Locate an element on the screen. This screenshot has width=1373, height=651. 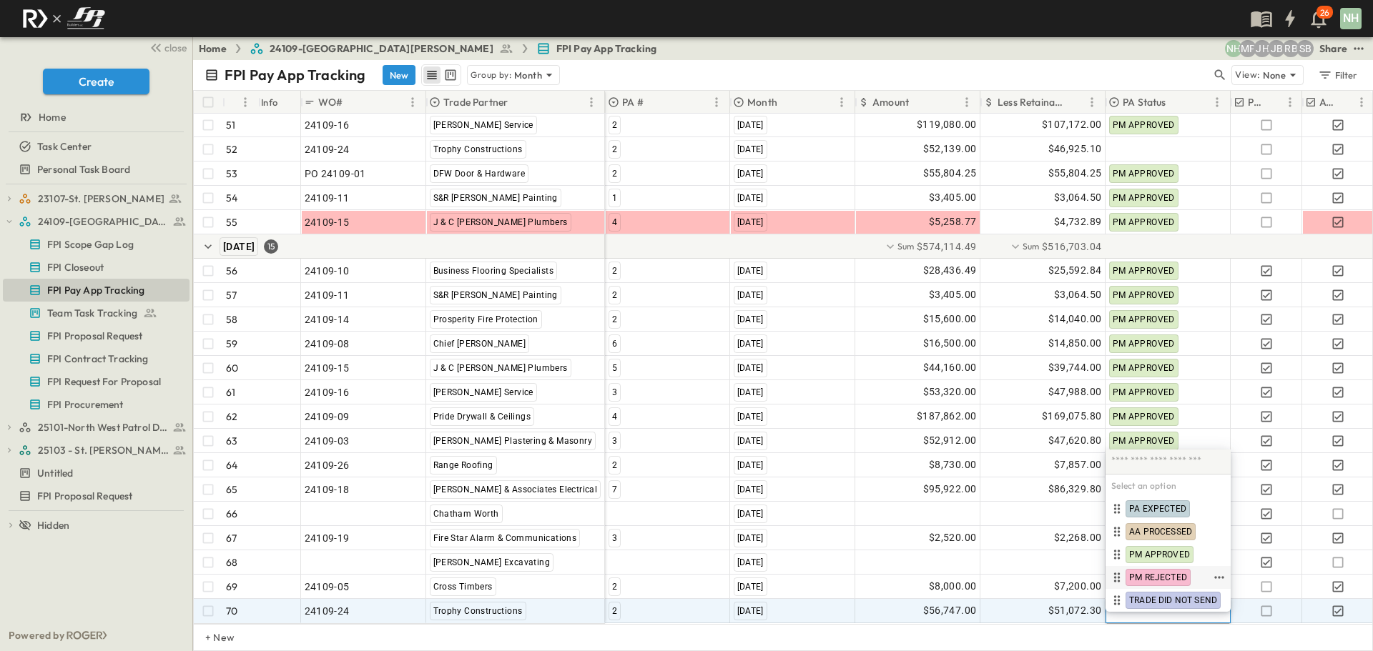
button: New is located at coordinates (399, 75).